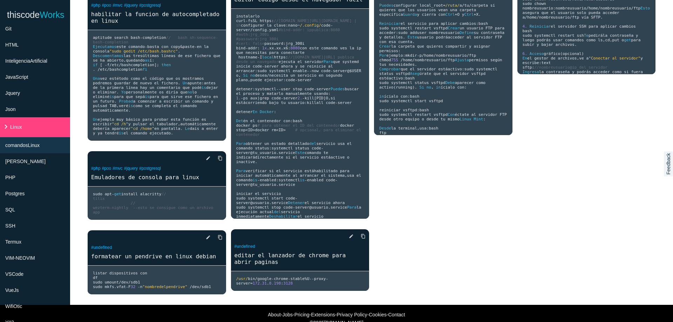 Image resolution: width=673 pixels, height=322 pixels. I want to click on span: f, so click(108, 65).